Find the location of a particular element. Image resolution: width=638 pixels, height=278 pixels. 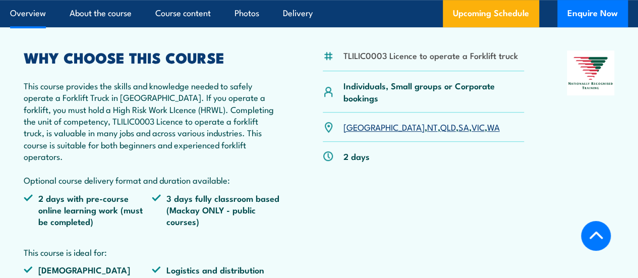

p: This course provides the skills and knowledge needed to safely operate a Forklift Truck in [GEOGR... is located at coordinates (152, 133).